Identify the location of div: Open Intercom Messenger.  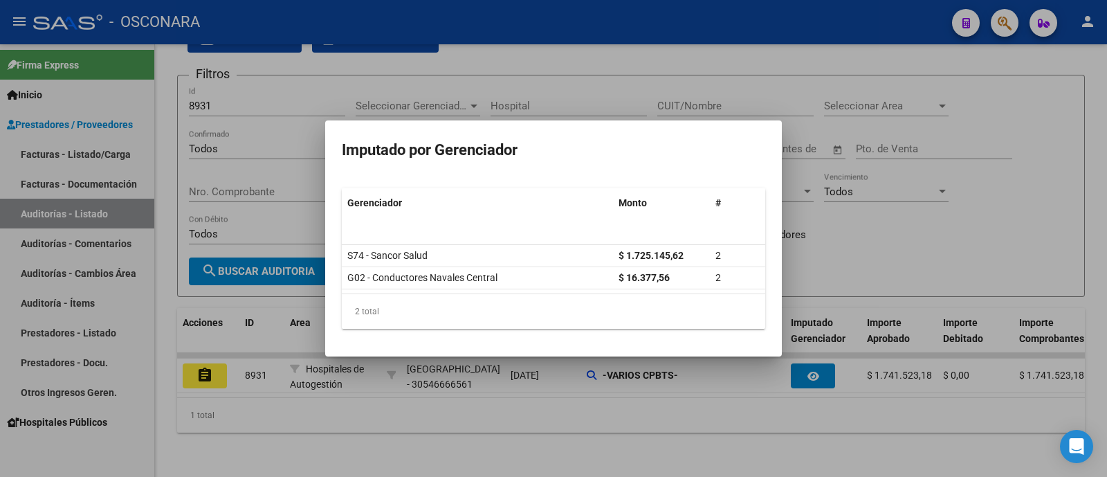
(1076, 446).